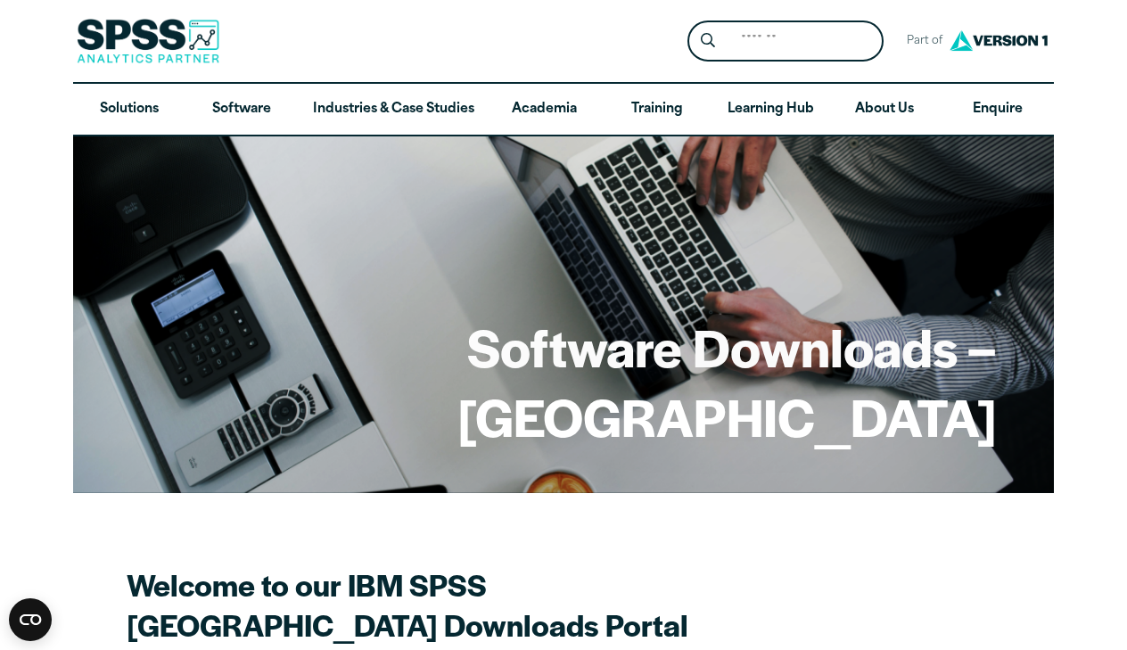 Image resolution: width=1127 pixels, height=650 pixels. Describe the element at coordinates (30, 620) in the screenshot. I see `button: Open CMP widget` at that location.